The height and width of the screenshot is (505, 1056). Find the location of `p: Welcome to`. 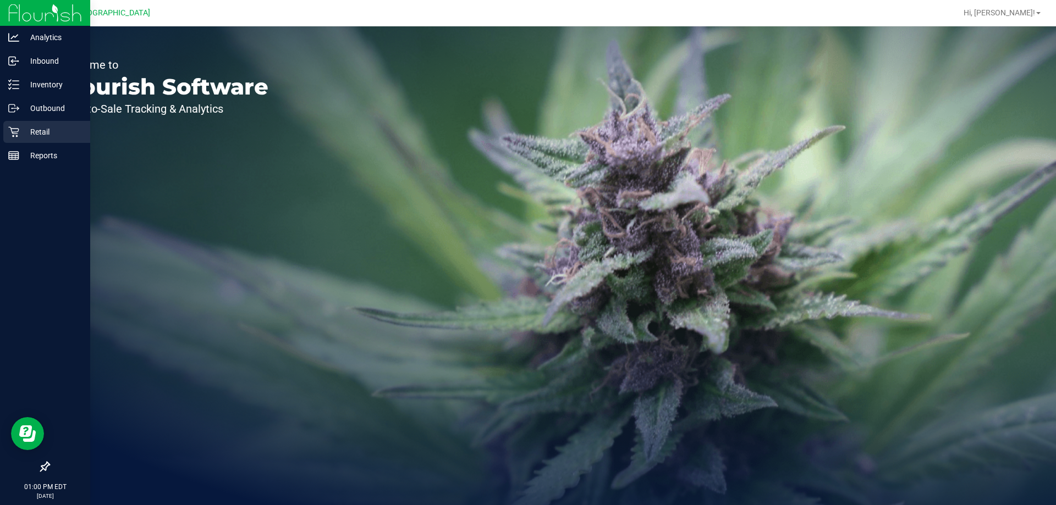

p: Welcome to is located at coordinates (164, 65).